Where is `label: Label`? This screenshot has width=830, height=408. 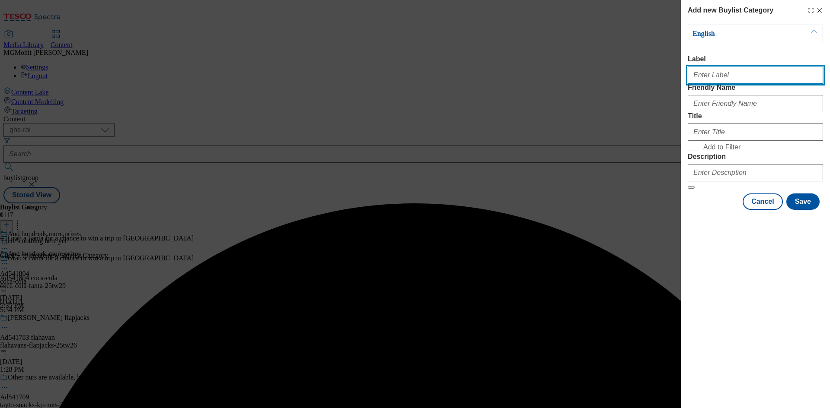 label: Label is located at coordinates (755, 59).